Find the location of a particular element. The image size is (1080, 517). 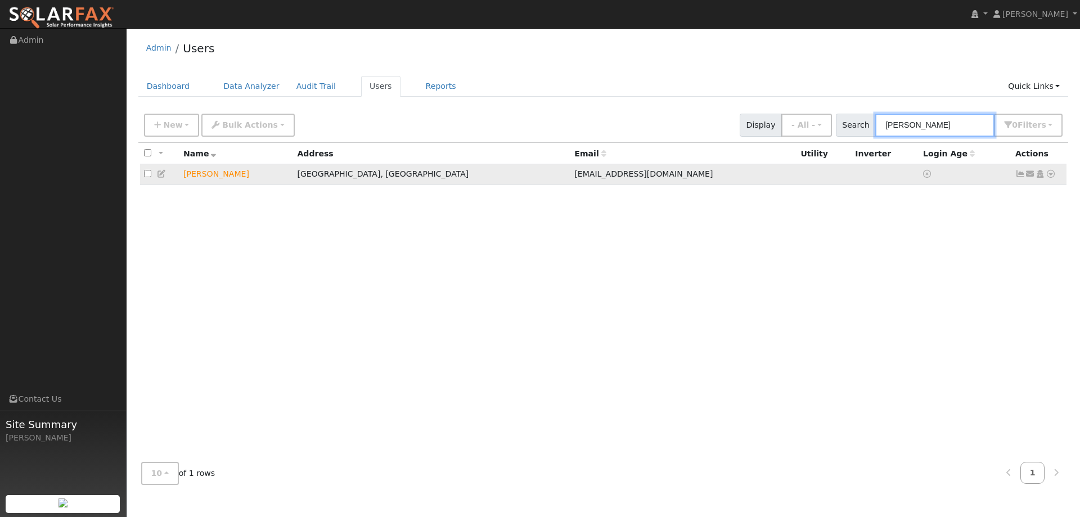

span: Filter is located at coordinates (1032, 125).